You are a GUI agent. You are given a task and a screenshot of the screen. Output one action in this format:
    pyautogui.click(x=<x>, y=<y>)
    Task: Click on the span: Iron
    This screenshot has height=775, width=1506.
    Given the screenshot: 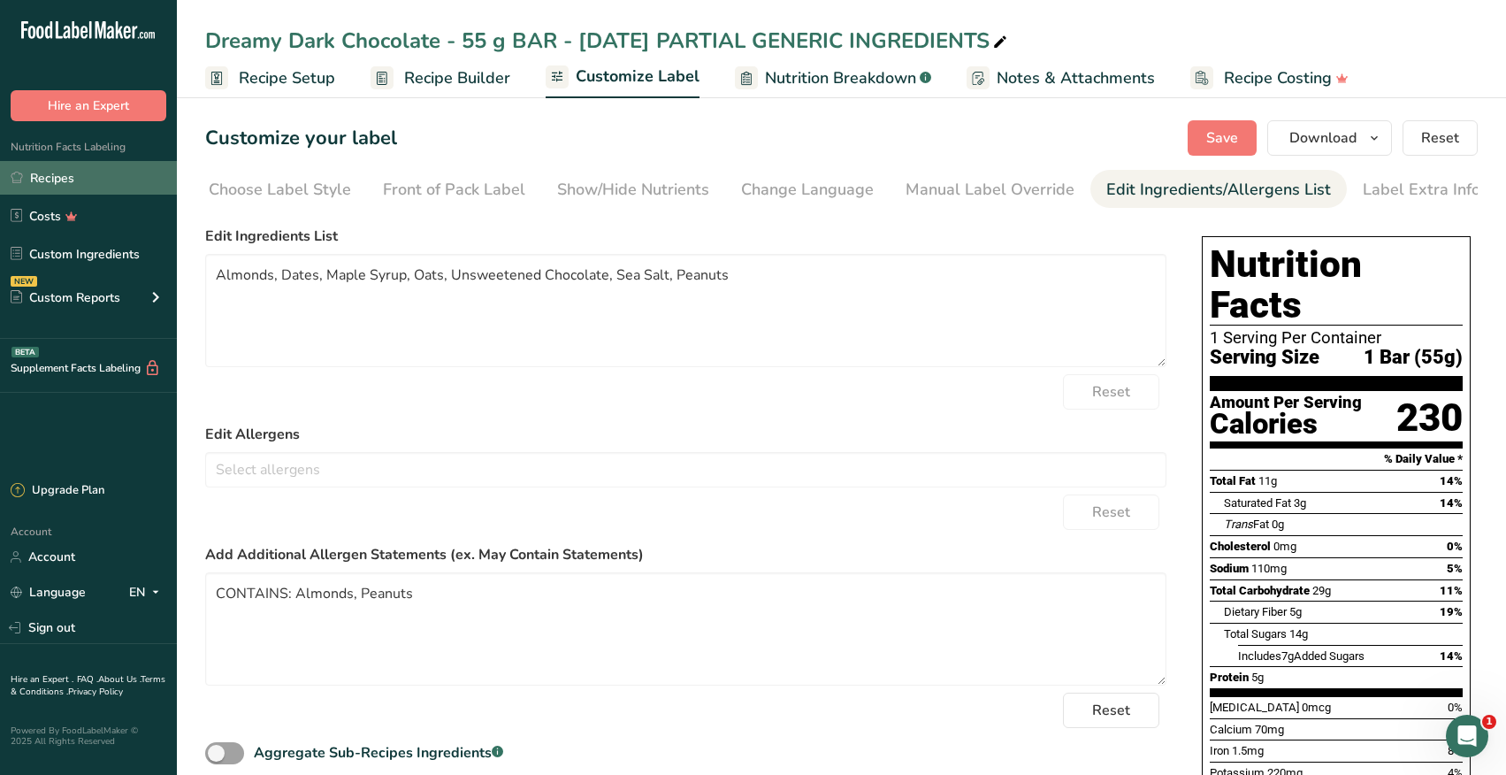 What is the action you would take?
    pyautogui.click(x=1220, y=750)
    